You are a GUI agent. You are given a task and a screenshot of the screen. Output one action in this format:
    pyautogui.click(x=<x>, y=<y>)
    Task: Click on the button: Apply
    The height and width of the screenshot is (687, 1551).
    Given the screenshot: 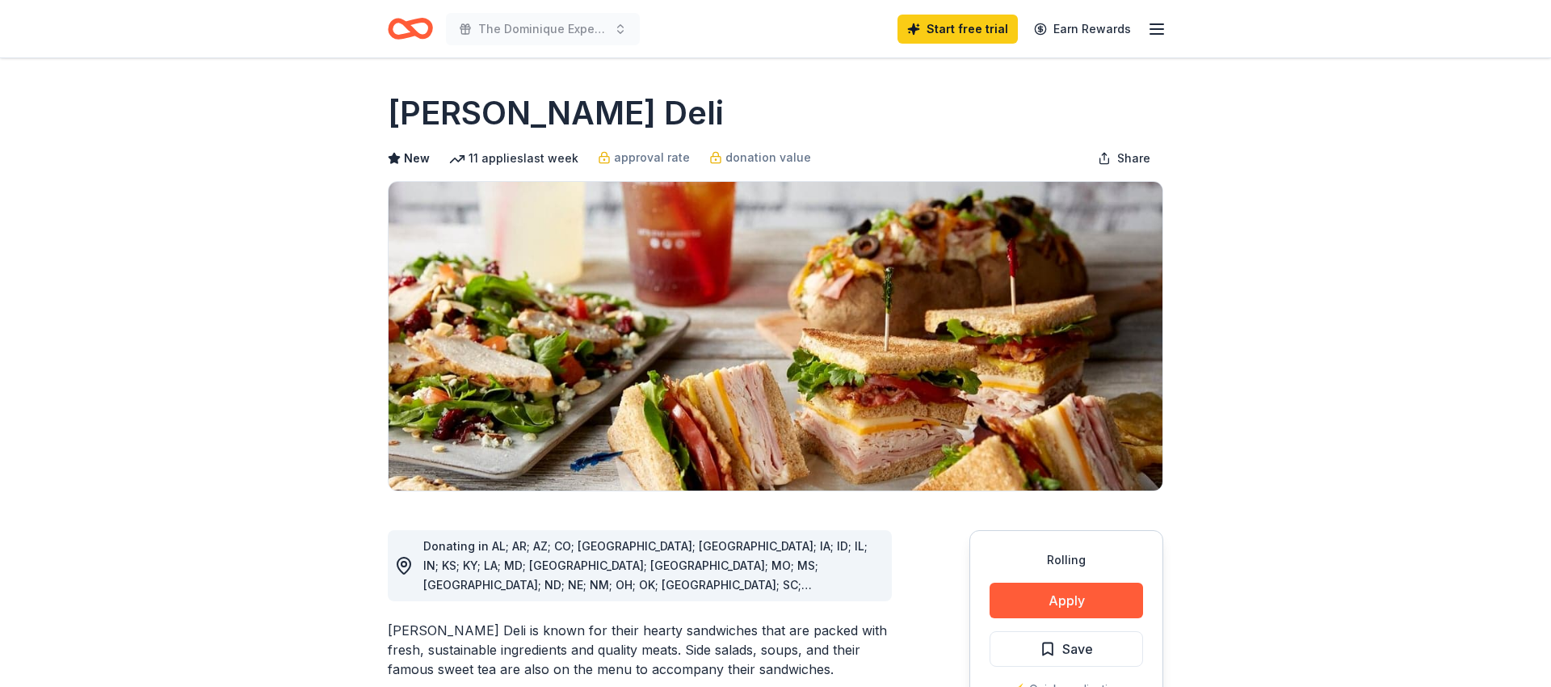 What is the action you would take?
    pyautogui.click(x=1066, y=600)
    